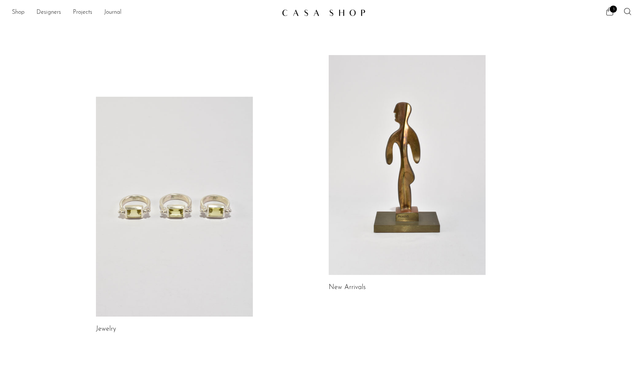  Describe the element at coordinates (613, 9) in the screenshot. I see `span: 3` at that location.